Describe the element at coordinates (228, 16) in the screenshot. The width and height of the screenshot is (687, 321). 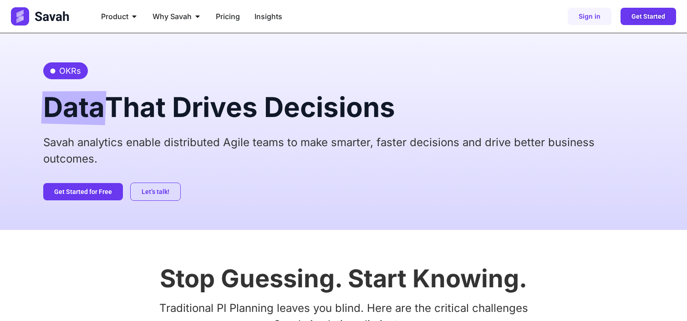
I see `a: Pricing` at that location.